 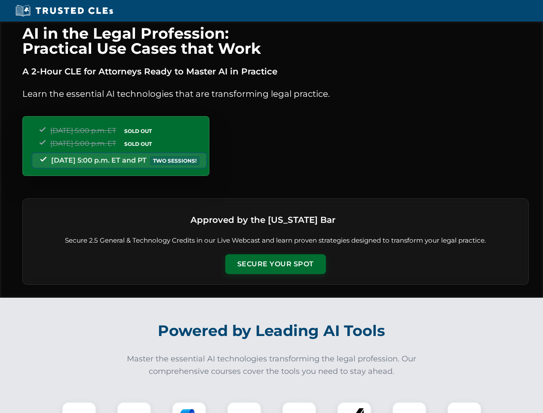 What do you see at coordinates (276, 264) in the screenshot?
I see `button: Secure Your Spot` at bounding box center [276, 264].